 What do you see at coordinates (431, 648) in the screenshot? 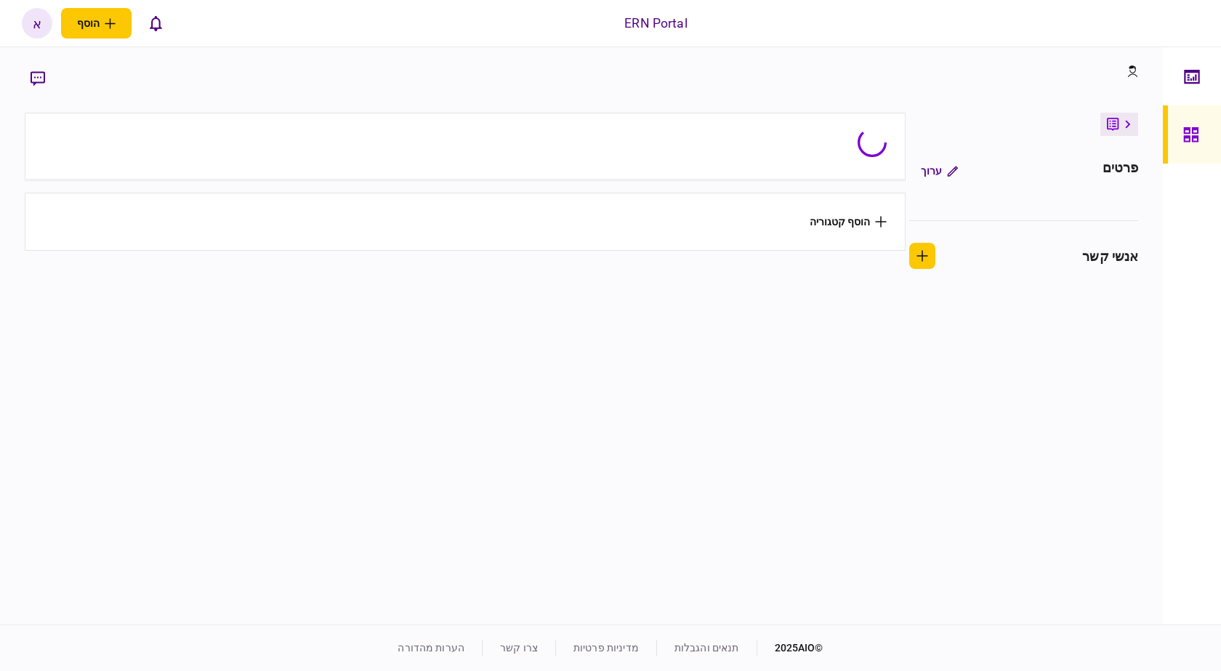
I see `a: הערות מהדורה` at bounding box center [431, 648].